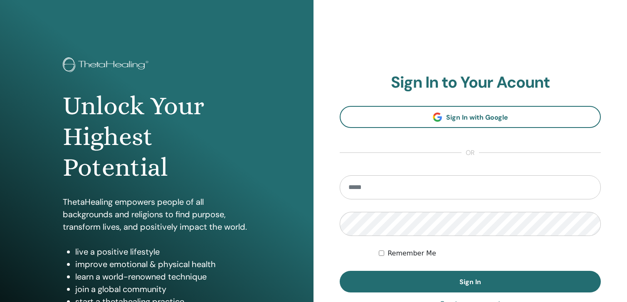 The width and height of the screenshot is (627, 302). What do you see at coordinates (412, 254) in the screenshot?
I see `label: Remember Me` at bounding box center [412, 254].